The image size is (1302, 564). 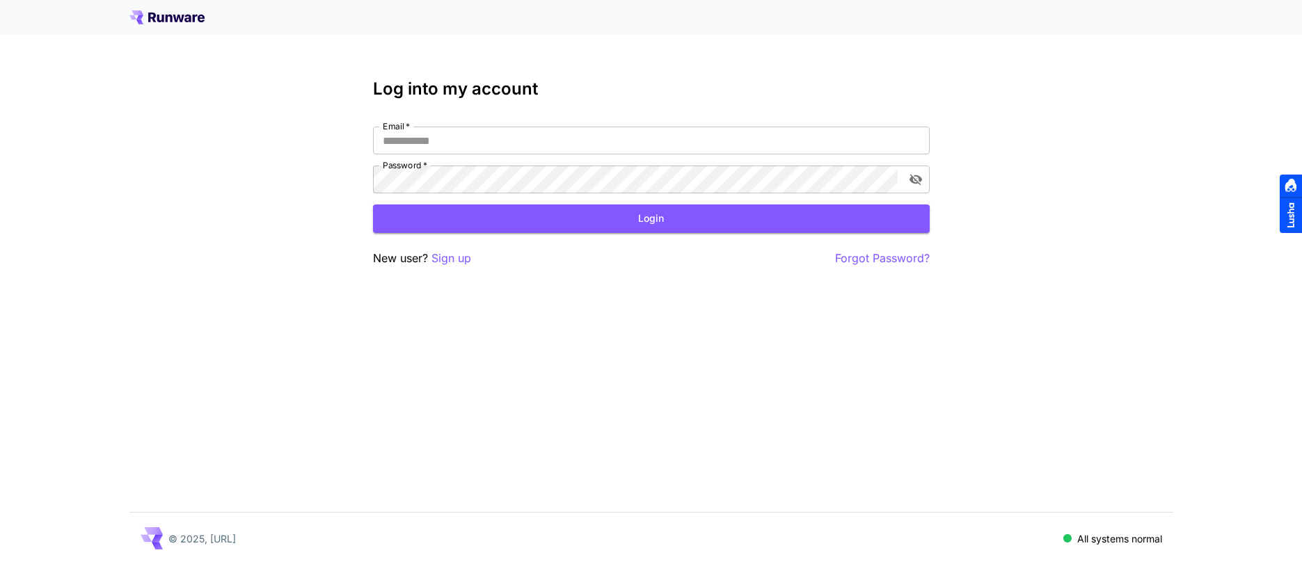 What do you see at coordinates (882, 258) in the screenshot?
I see `p: Forgot Password?` at bounding box center [882, 258].